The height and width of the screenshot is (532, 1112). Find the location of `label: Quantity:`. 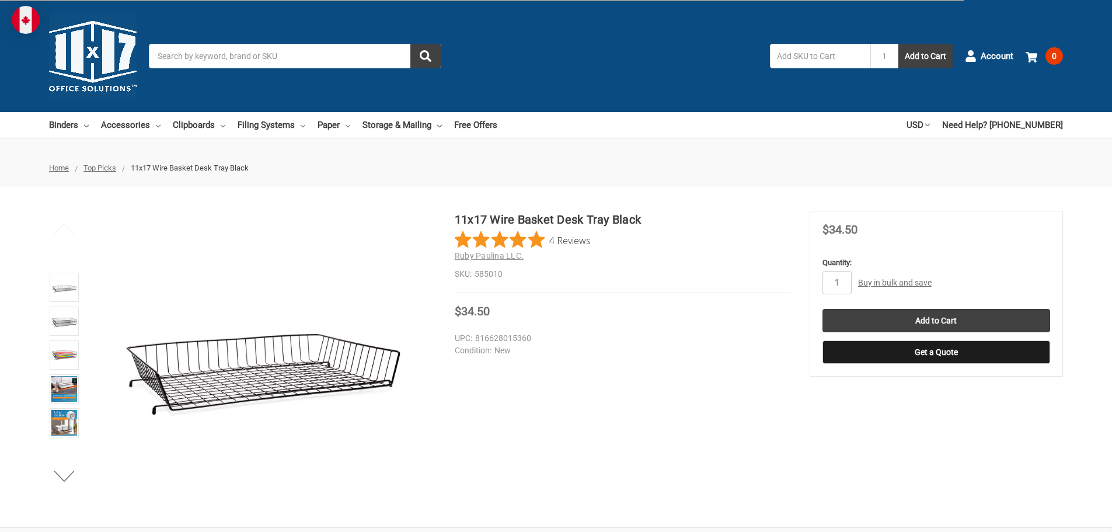

label: Quantity: is located at coordinates (937, 263).